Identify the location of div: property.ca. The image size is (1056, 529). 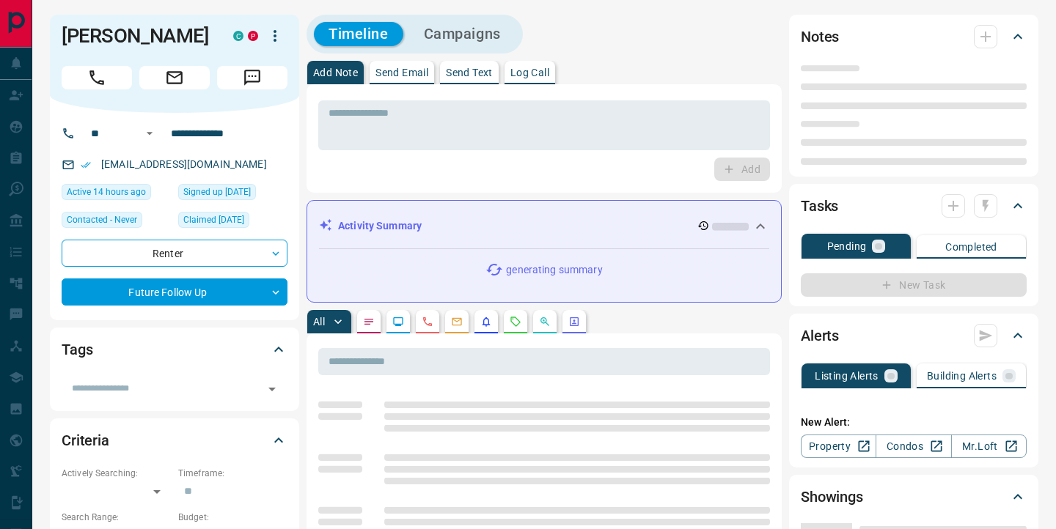
(253, 36).